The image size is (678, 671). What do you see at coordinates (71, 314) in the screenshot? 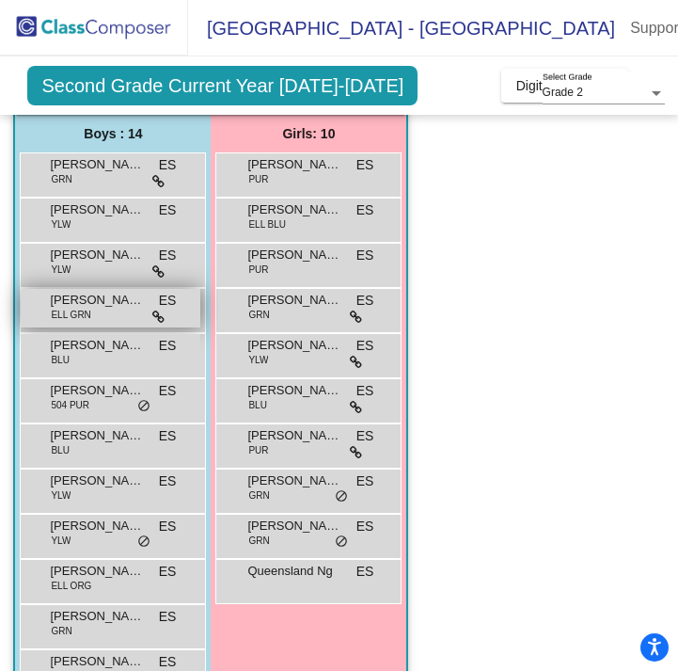
I see `span: ELL GRN` at bounding box center [71, 314].